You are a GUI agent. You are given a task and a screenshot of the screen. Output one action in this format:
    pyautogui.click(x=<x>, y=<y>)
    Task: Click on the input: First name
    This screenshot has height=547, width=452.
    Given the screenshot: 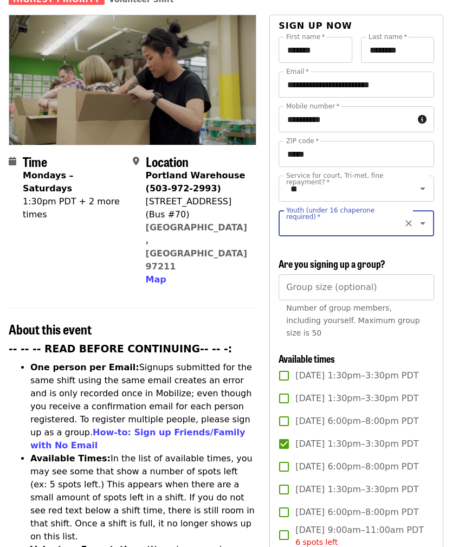 What is the action you would take?
    pyautogui.click(x=315, y=50)
    